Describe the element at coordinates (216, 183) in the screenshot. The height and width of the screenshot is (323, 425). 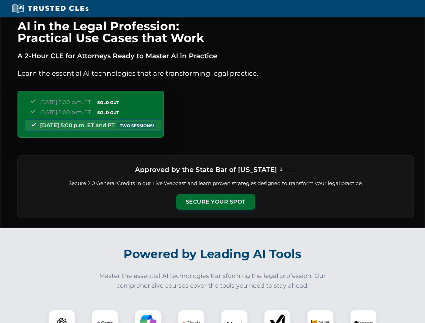
I see `p: Secure 2.0 General Credits in our Live Webcast and learn proven strategies designed to transform ...` at that location.